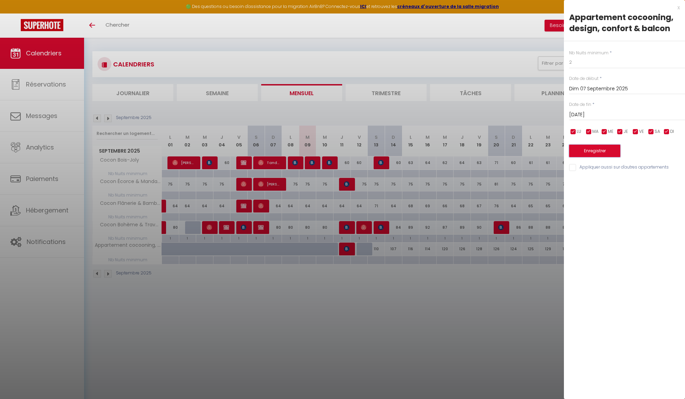  Describe the element at coordinates (579, 131) in the screenshot. I see `span: LU` at that location.